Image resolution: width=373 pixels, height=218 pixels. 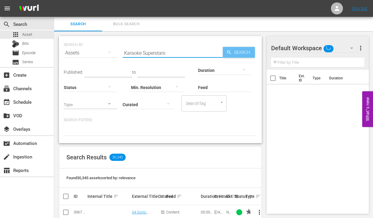 What do you see at coordinates (7, 129) in the screenshot?
I see `span: Overlays` at bounding box center [7, 129].